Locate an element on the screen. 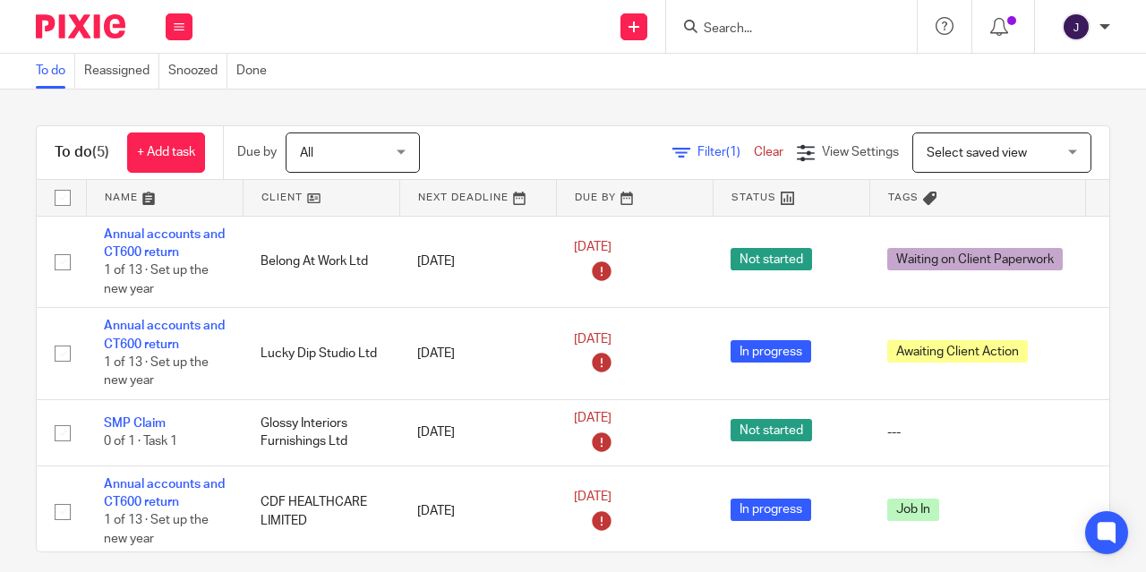 The image size is (1146, 572). td: Glossy Interiors Furnishings Ltd is located at coordinates (320, 433).